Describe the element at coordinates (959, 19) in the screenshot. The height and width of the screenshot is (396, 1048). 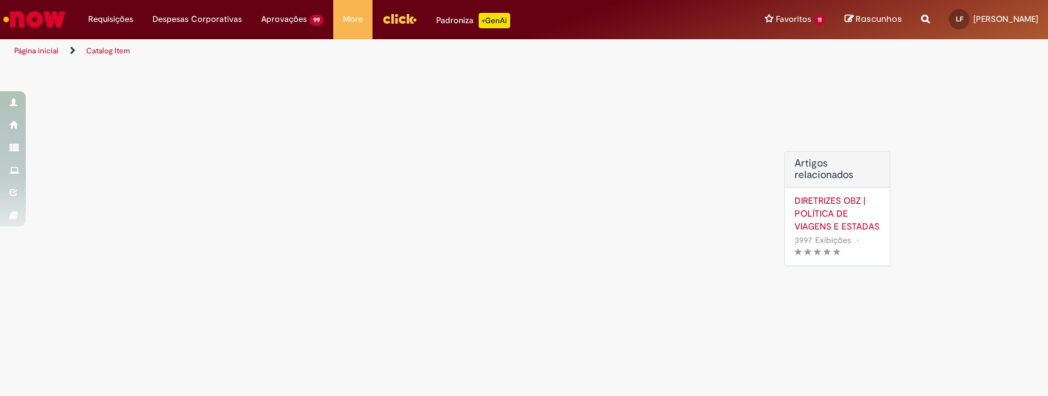
I see `span: LF` at that location.